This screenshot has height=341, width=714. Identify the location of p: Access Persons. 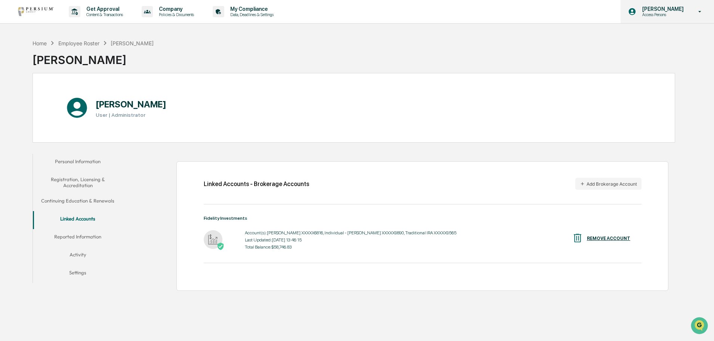
(662, 15).